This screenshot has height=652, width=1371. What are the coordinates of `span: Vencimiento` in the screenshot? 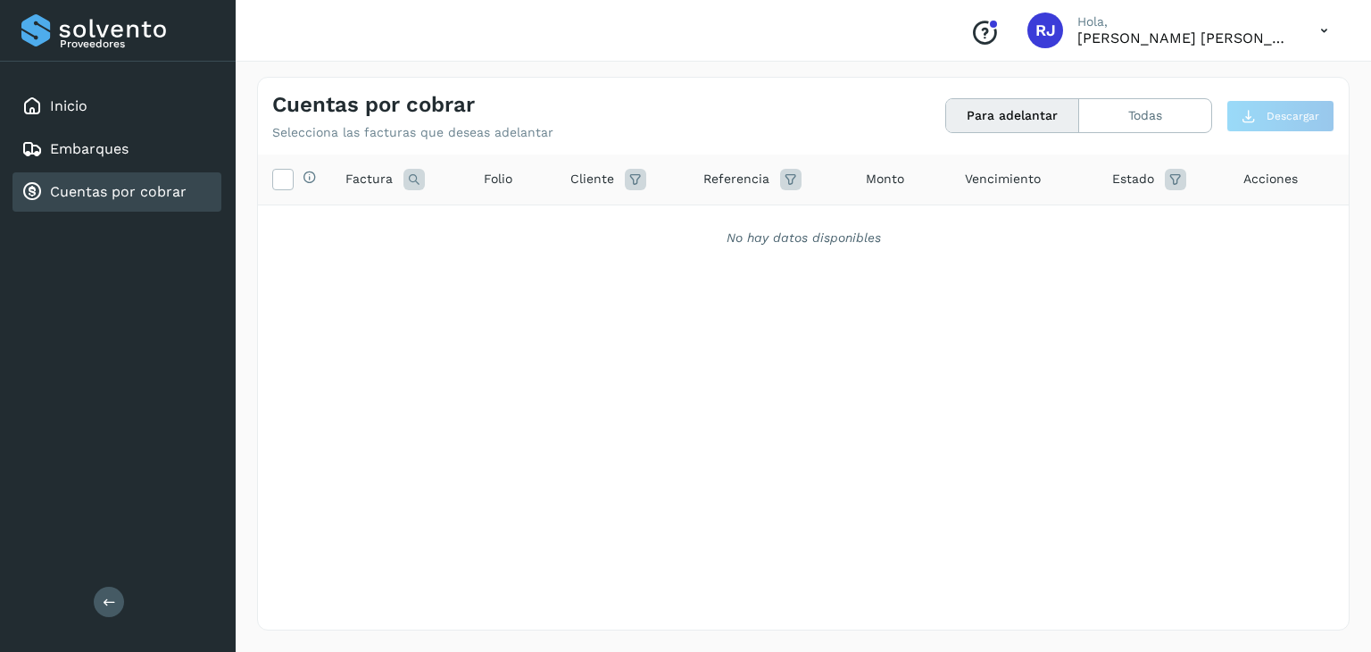 It's located at (1003, 179).